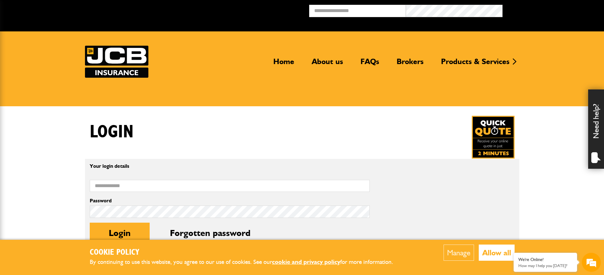 This screenshot has width=604, height=275. What do you see at coordinates (551, 10) in the screenshot?
I see `button: Broker Login` at bounding box center [551, 10].